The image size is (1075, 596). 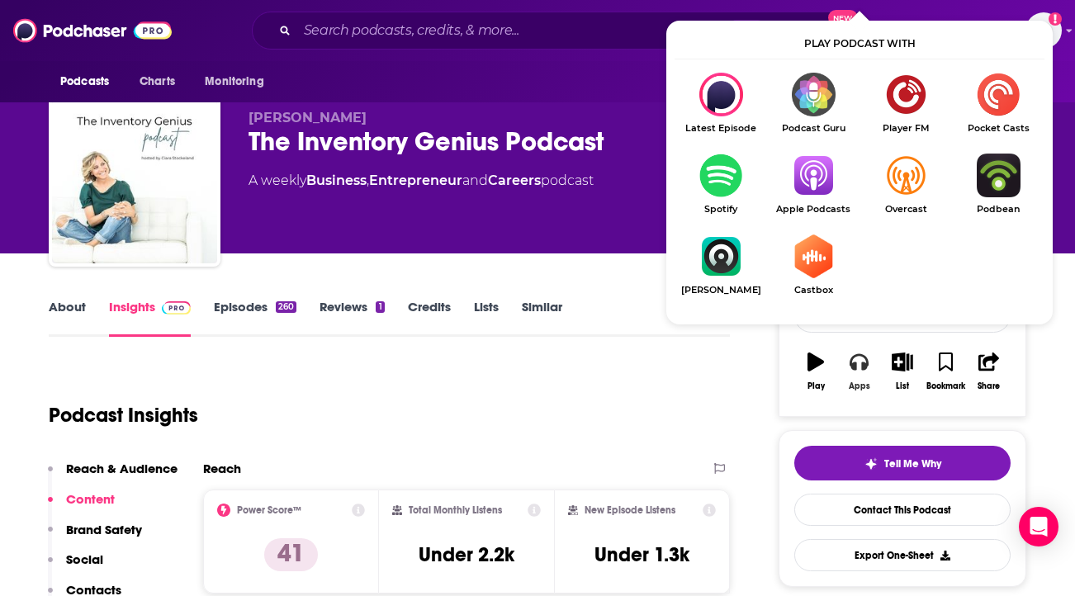 I want to click on button: tell me why sparkleTell Me Why, so click(x=903, y=463).